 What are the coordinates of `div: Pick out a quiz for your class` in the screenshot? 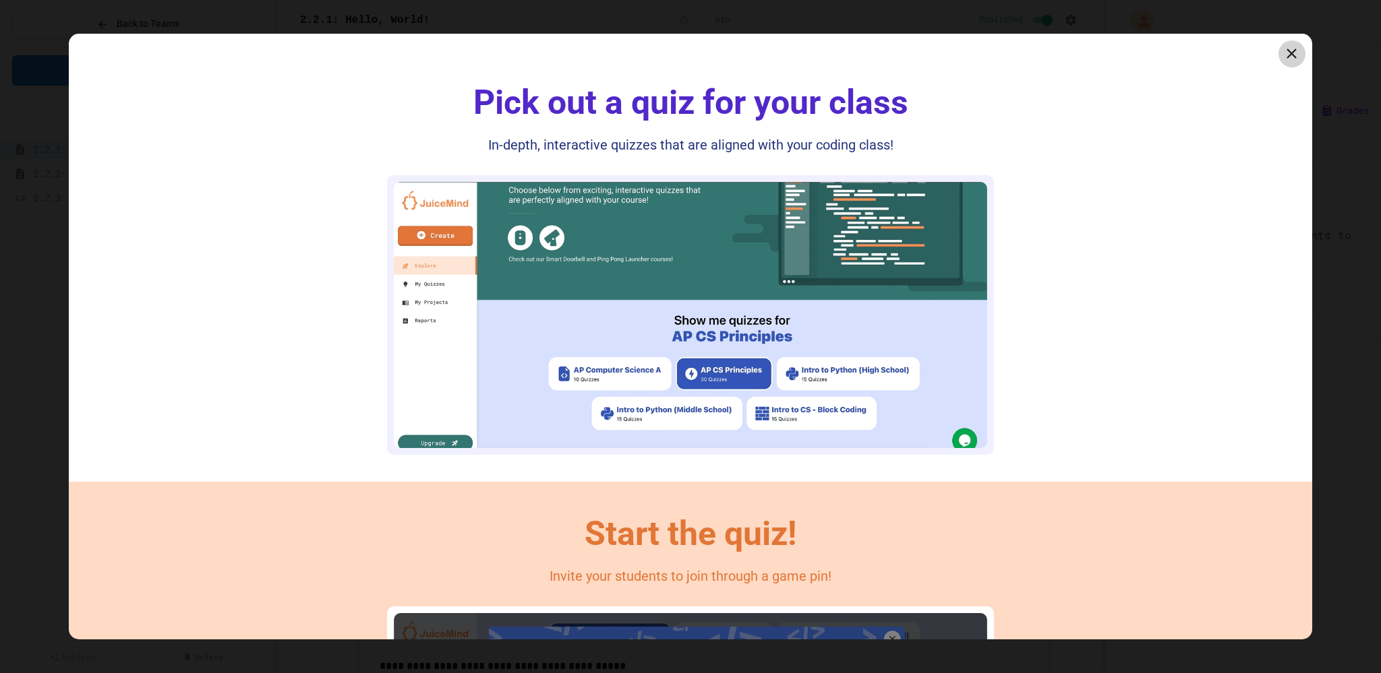 It's located at (690, 102).